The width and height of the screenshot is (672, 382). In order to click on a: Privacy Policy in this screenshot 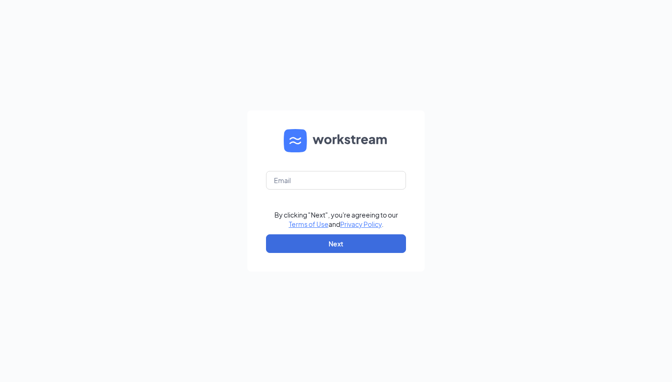, I will do `click(361, 224)`.